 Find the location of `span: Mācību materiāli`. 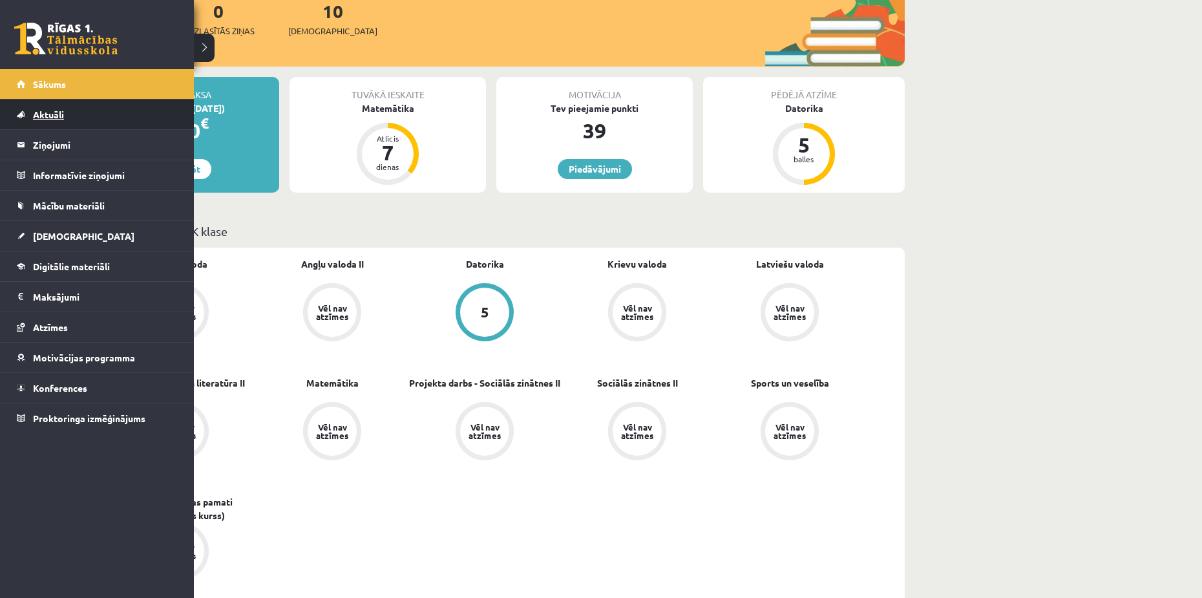

span: Mācību materiāli is located at coordinates (68, 205).